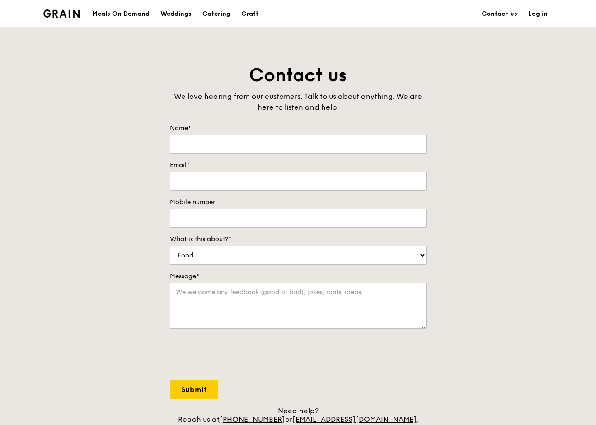 This screenshot has width=596, height=425. I want to click on div: We love hearing from our customers. Talk to us about anything. We are here to listen and help., so click(298, 102).